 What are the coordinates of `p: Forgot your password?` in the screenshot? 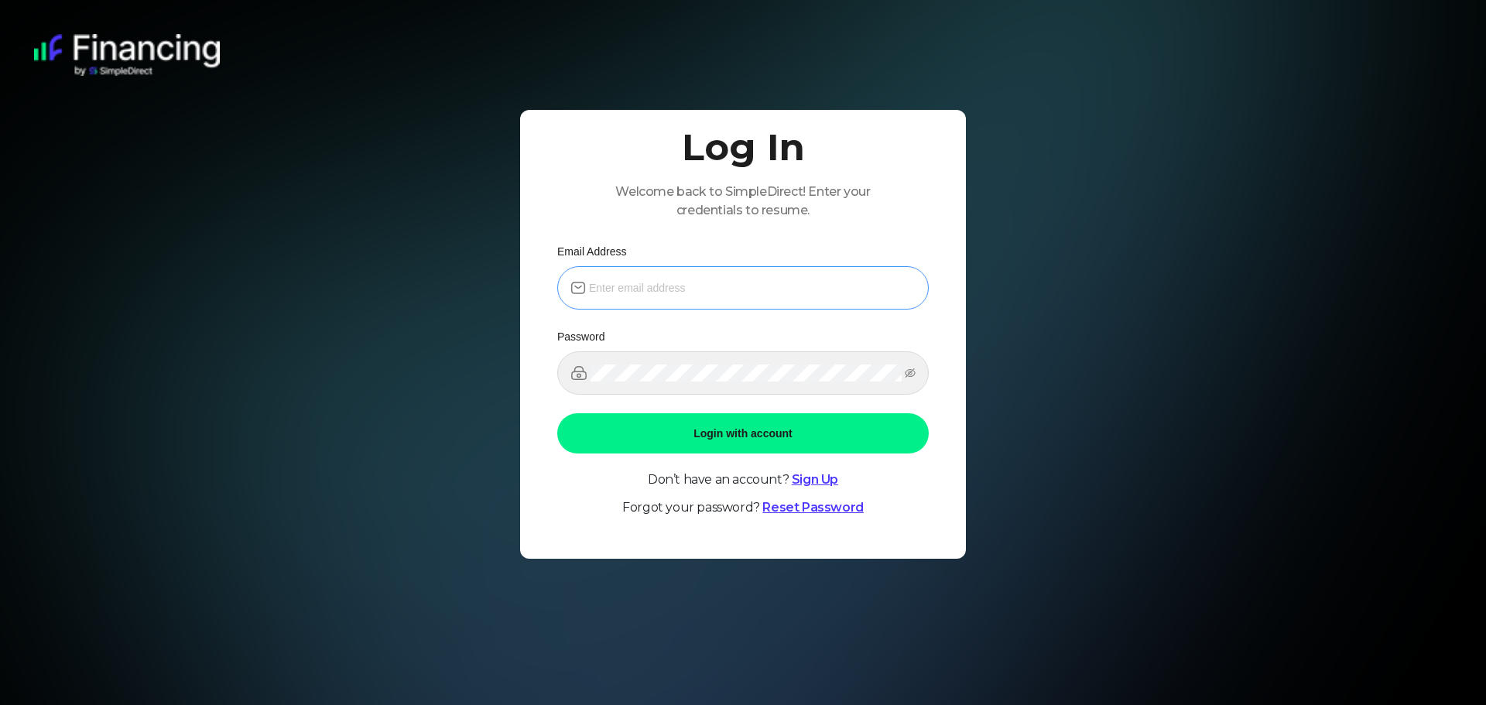 It's located at (743, 508).